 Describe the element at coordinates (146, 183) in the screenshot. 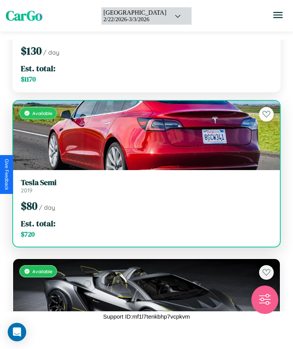

I see `h3: Tesla Semi` at that location.